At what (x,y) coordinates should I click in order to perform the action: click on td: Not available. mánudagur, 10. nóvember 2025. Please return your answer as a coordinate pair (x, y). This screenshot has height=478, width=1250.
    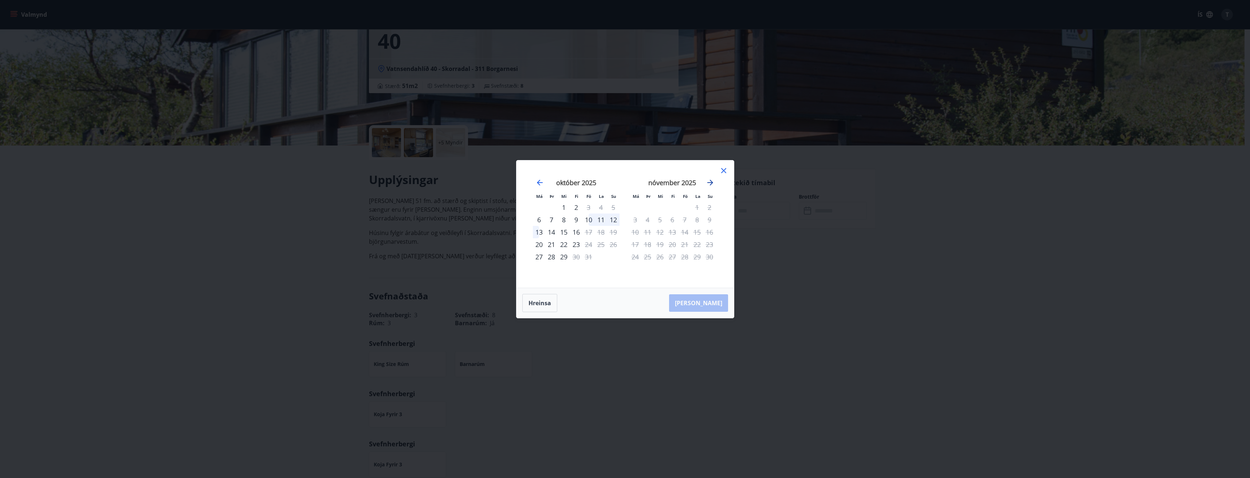
    Looking at the image, I should click on (635, 232).